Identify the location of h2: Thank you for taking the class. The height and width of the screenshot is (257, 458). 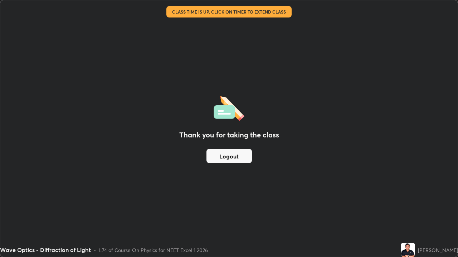
(229, 135).